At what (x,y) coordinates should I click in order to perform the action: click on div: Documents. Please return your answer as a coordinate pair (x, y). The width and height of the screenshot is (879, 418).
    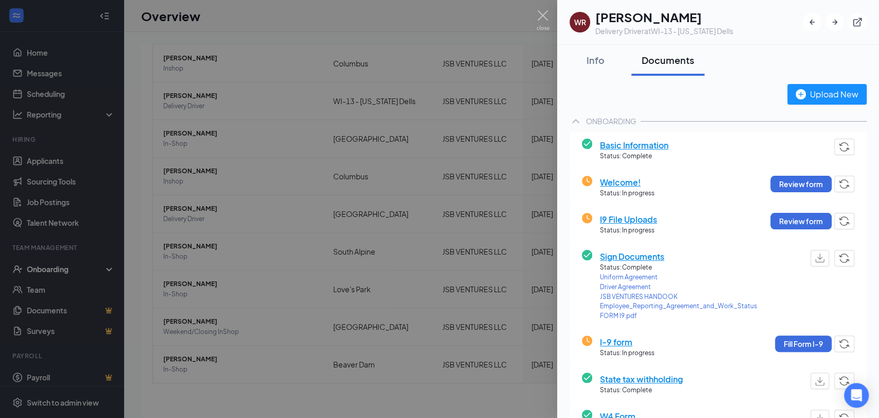
    Looking at the image, I should click on (668, 60).